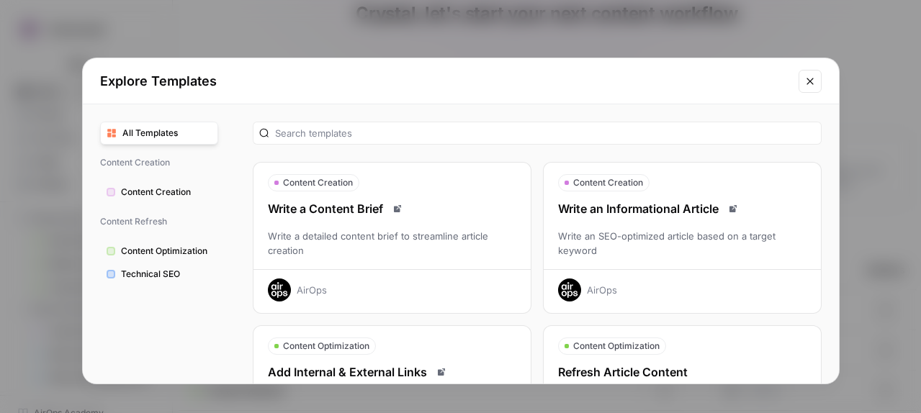 This screenshot has width=921, height=413. Describe the element at coordinates (682, 372) in the screenshot. I see `div: Refresh Article Content` at that location.